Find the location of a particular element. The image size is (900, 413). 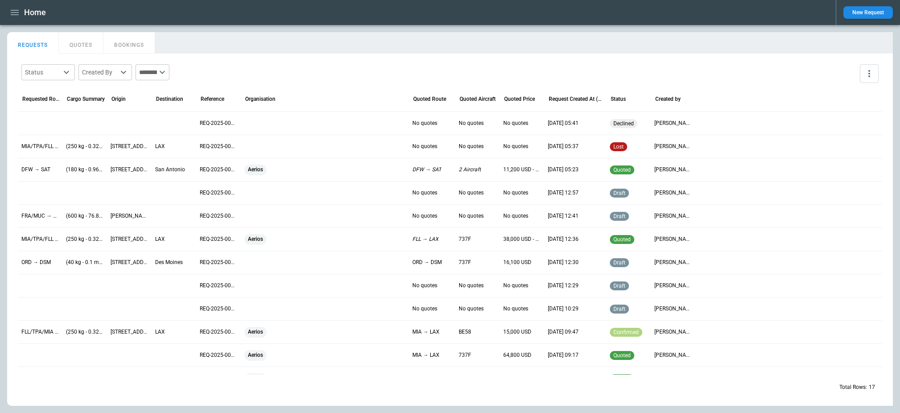

p: MIA/TPA/FLL → LAX is located at coordinates (40, 239).